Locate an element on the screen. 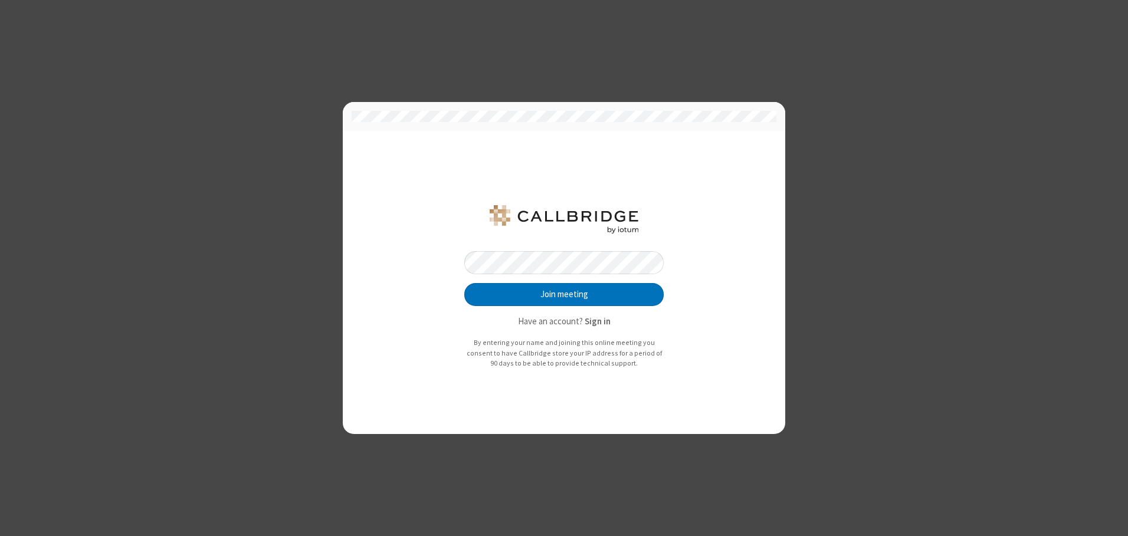 The image size is (1128, 536). img: QA Selenium DO NOT DELETE OR CHANGE is located at coordinates (564, 219).